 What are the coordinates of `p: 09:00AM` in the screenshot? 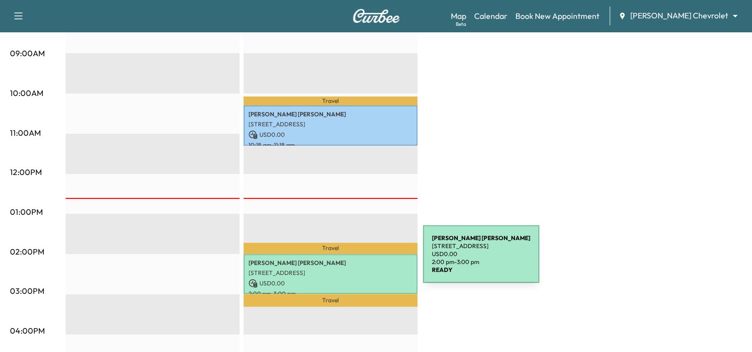 It's located at (27, 53).